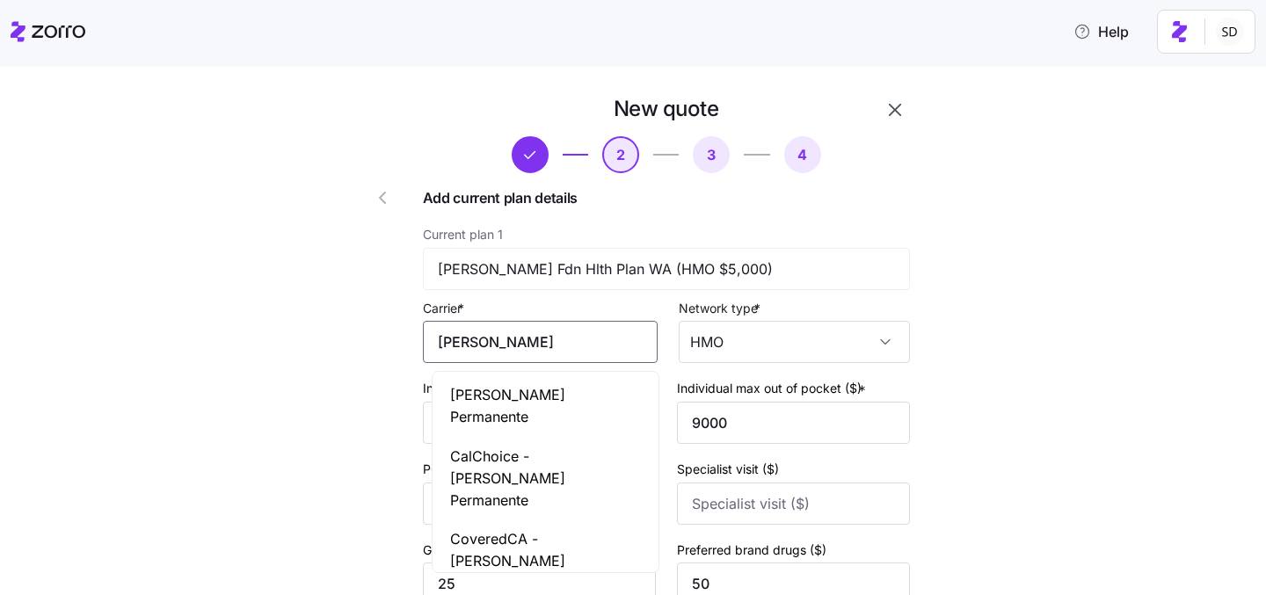 The image size is (1266, 595). What do you see at coordinates (1100, 32) in the screenshot?
I see `span: Help` at bounding box center [1100, 32].